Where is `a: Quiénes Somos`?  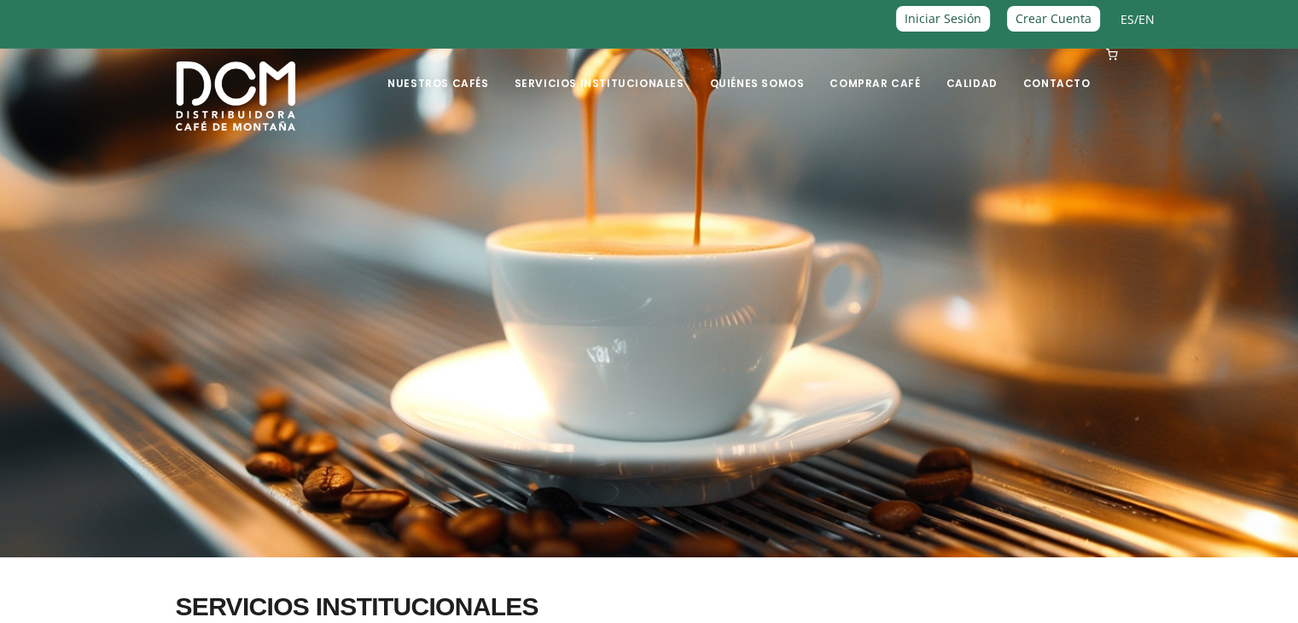
a: Quiénes Somos is located at coordinates (756, 70).